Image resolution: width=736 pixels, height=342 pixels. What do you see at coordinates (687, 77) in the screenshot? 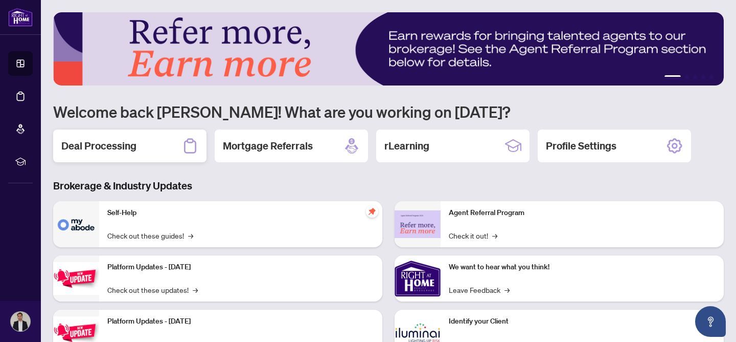
I see `button: 2` at bounding box center [687, 77].